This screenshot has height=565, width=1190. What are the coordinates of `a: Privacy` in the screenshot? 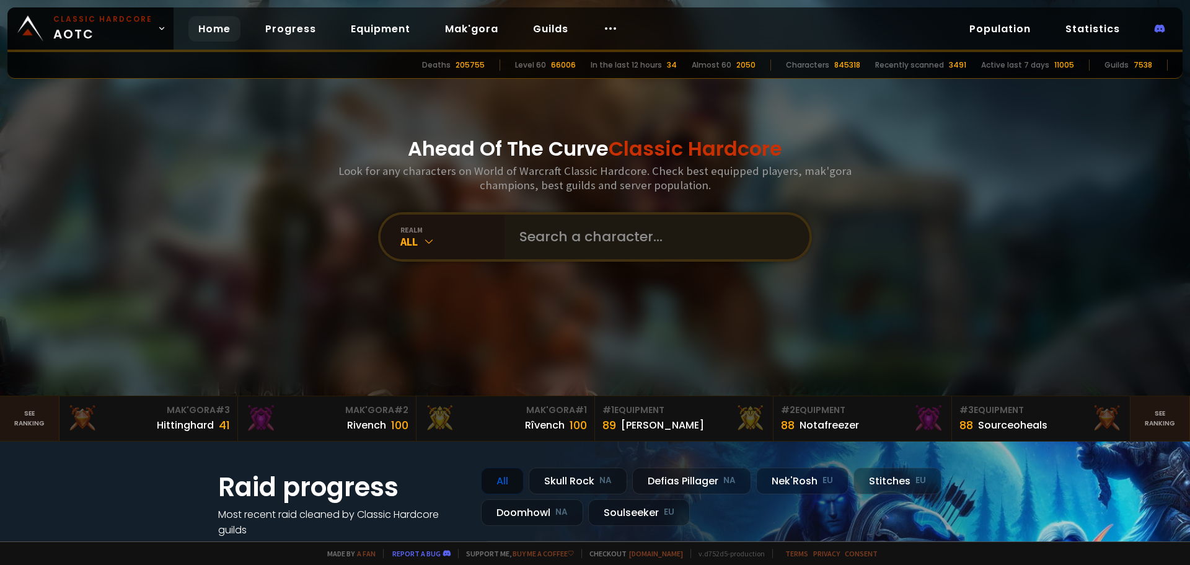 It's located at (826, 553).